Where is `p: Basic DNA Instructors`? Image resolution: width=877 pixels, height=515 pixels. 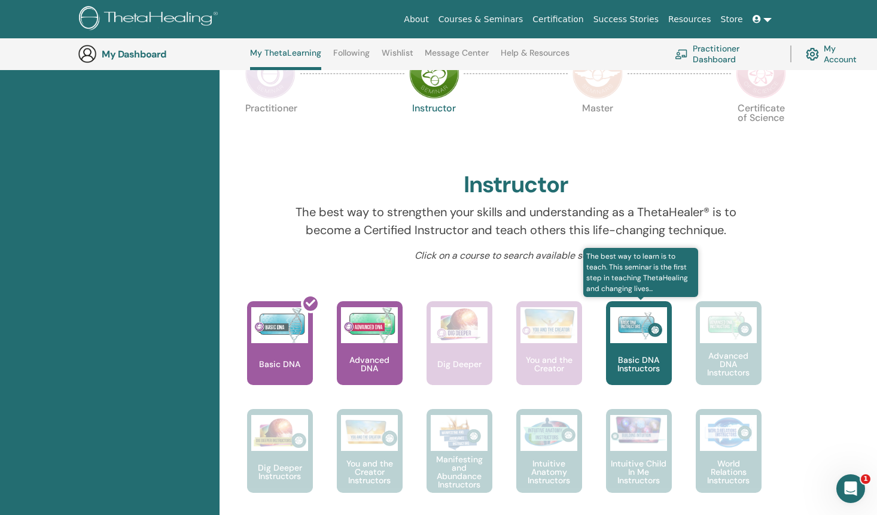 p: Basic DNA Instructors is located at coordinates (639, 364).